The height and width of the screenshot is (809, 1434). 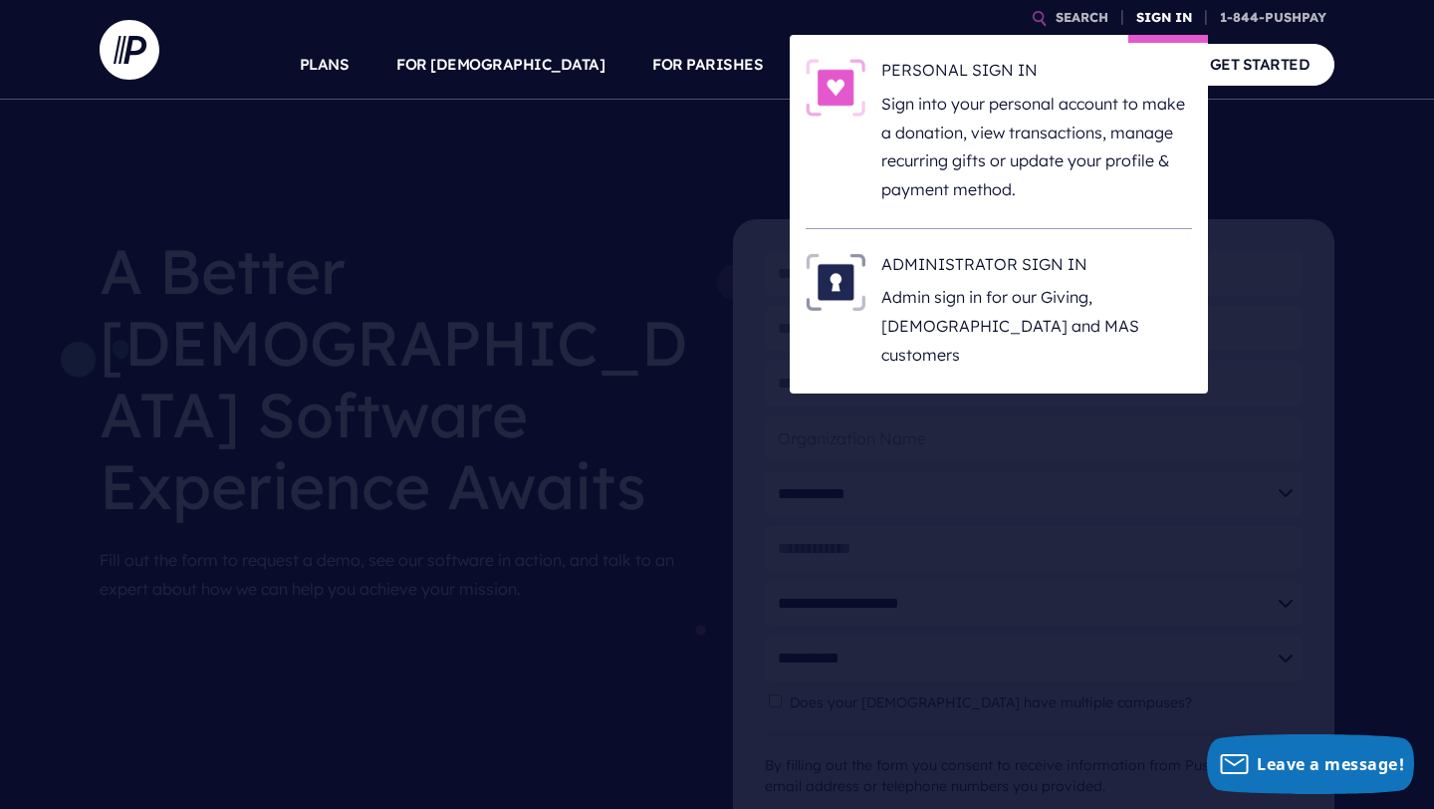 What do you see at coordinates (982, 65) in the screenshot?
I see `a: EXPLORE` at bounding box center [982, 65].